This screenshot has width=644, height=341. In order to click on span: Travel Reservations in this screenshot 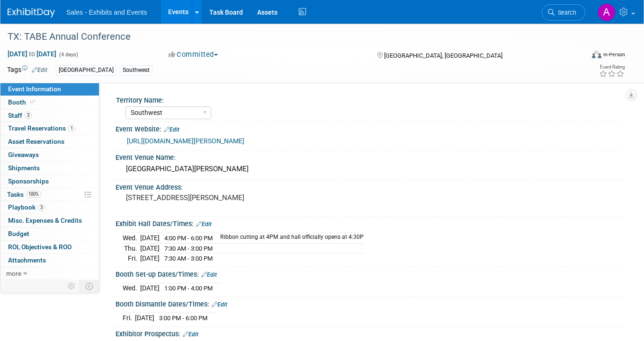, I will do `click(42, 128)`.